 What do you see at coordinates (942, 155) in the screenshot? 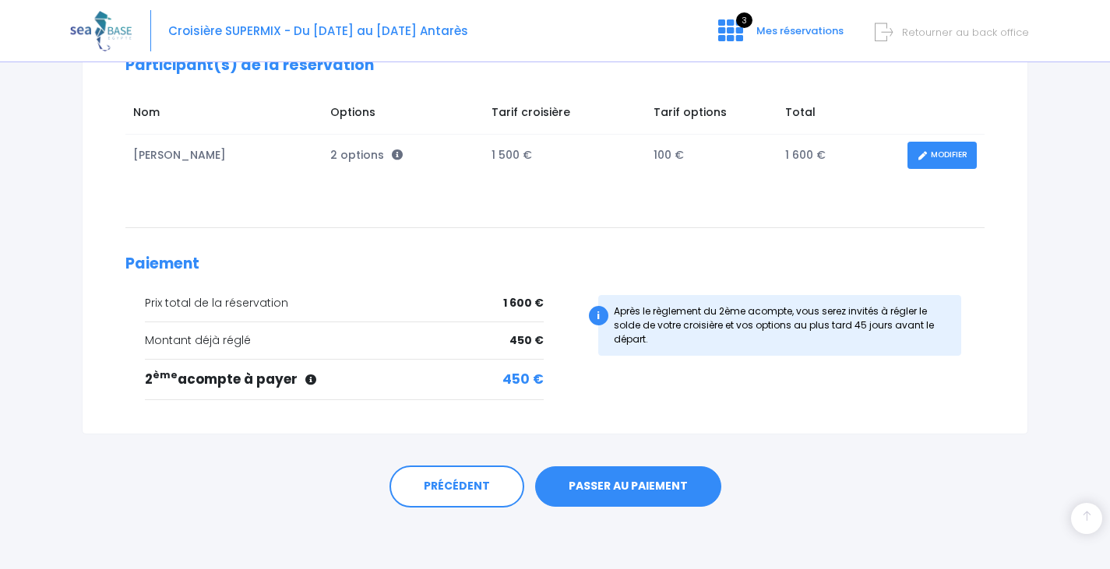
I see `a: MODIFIER` at bounding box center [942, 155].